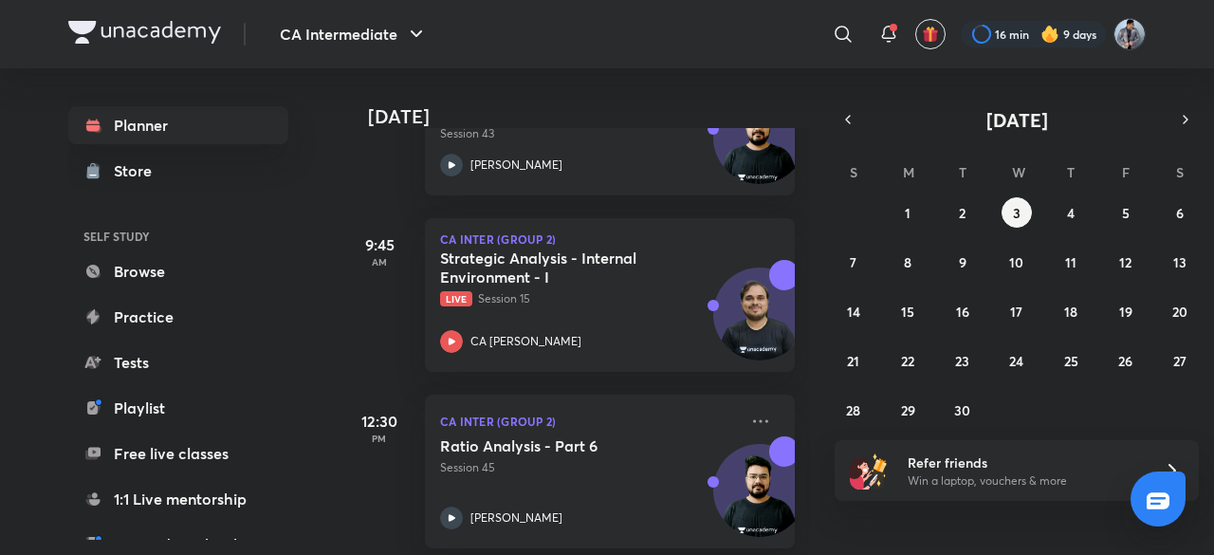 This screenshot has width=1214, height=555. What do you see at coordinates (589, 299) in the screenshot?
I see `p: Session 15` at bounding box center [589, 299].